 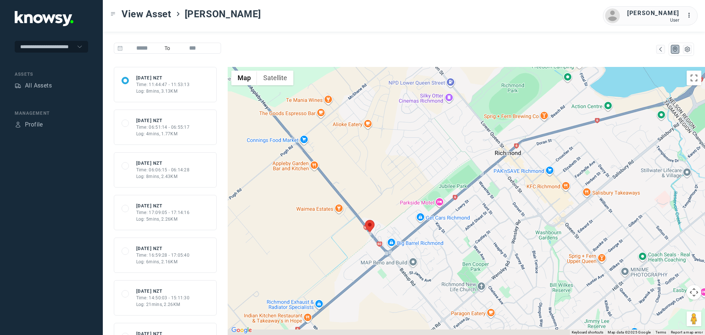 I want to click on img: Application Logo, so click(x=44, y=18).